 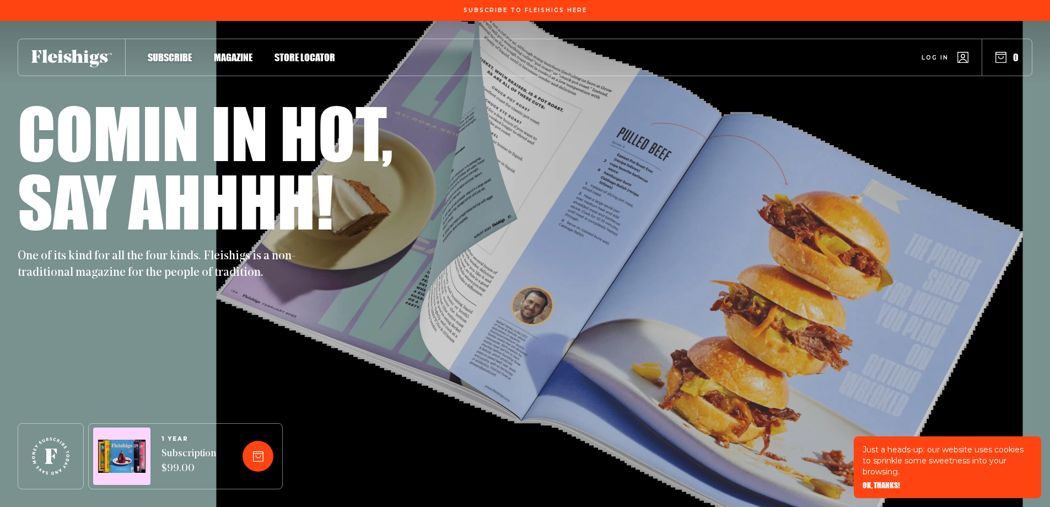 I want to click on button: OK, THANKS!, so click(x=881, y=485).